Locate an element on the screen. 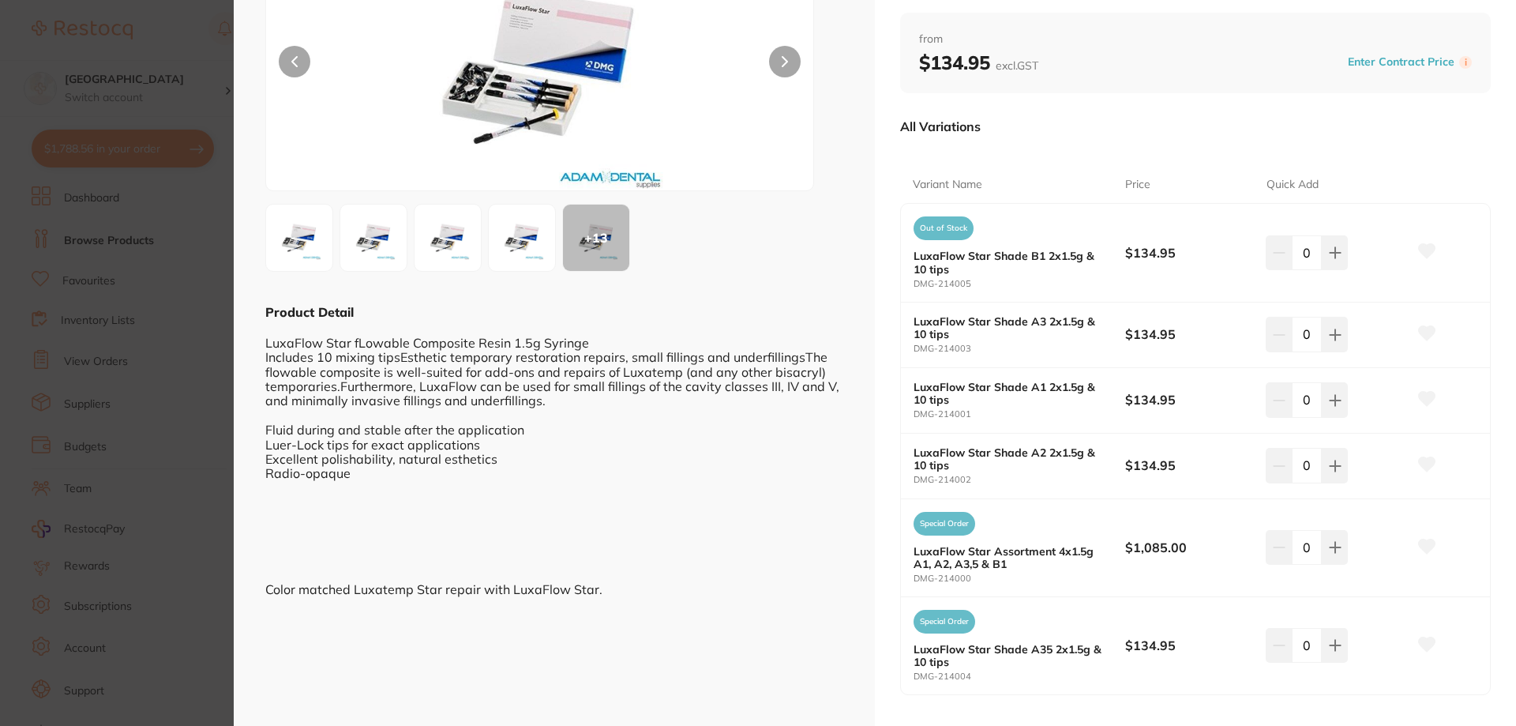 The image size is (1516, 726). img: MTQwMDQuanBn is located at coordinates (299, 238).